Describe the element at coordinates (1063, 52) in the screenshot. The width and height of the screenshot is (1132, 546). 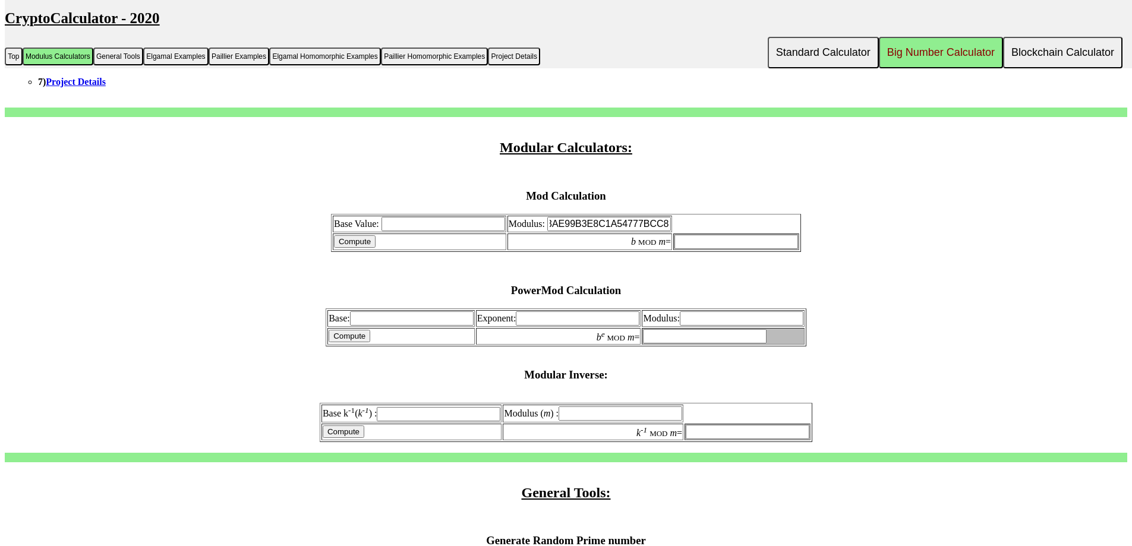
I see `button: Blockchain Calculator` at that location.